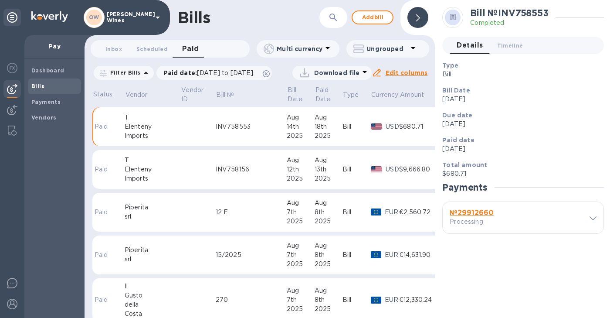 The width and height of the screenshot is (610, 318). I want to click on span: Currency, so click(385, 95).